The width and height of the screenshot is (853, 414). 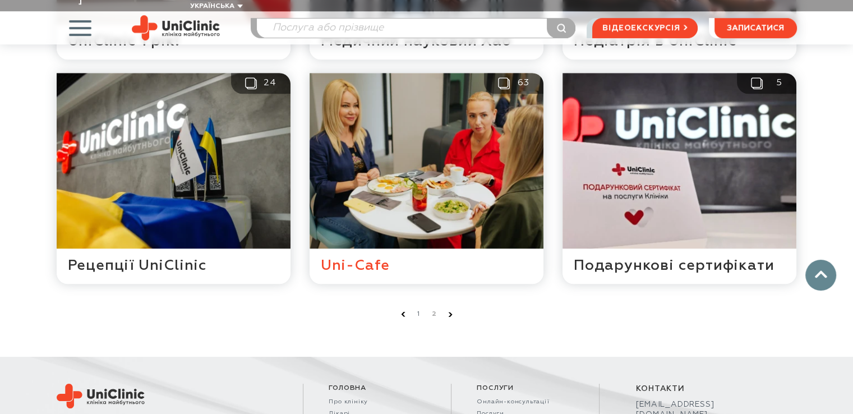 What do you see at coordinates (434, 314) in the screenshot?
I see `a: 2` at bounding box center [434, 314].